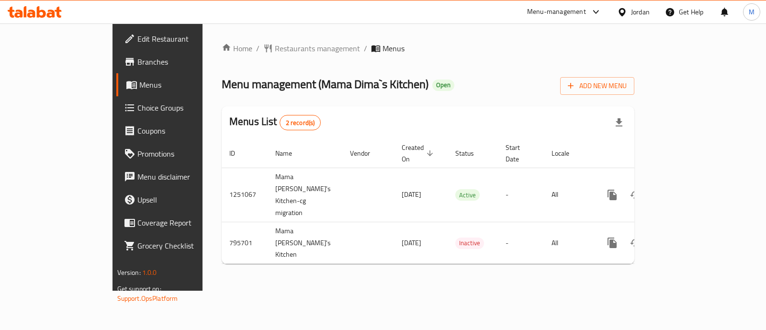 Image resolution: width=766 pixels, height=330 pixels. What do you see at coordinates (178, 62) in the screenshot?
I see `a: Branches` at bounding box center [178, 62].